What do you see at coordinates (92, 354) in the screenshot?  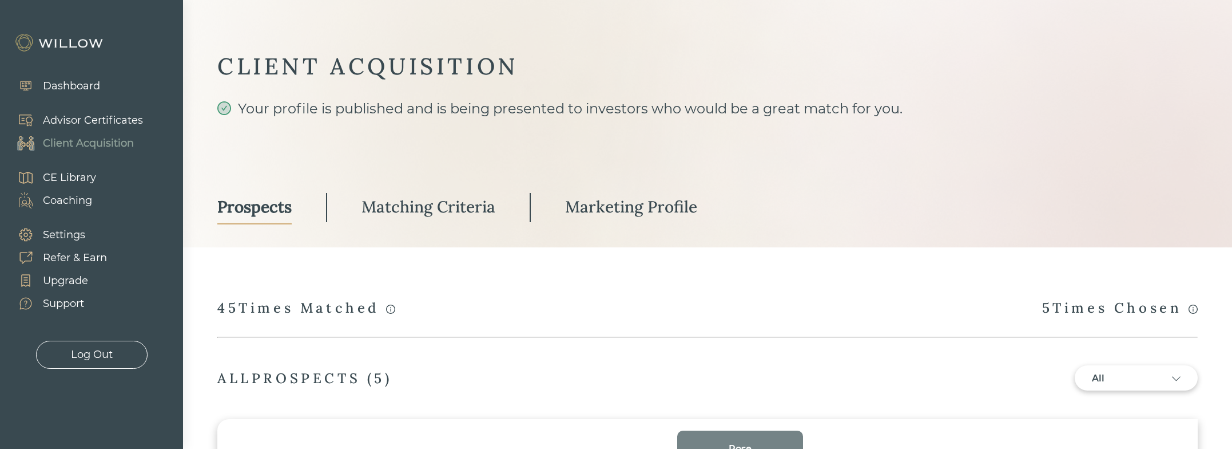 I see `div: Log Out` at bounding box center [92, 354].